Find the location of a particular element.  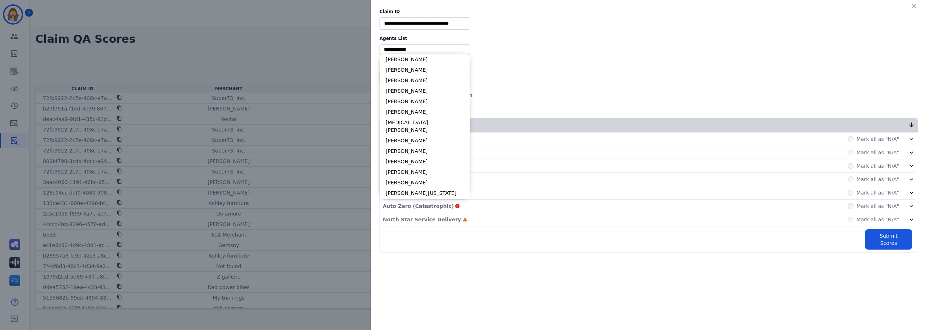

p: Auto Zero (Catastrophic) is located at coordinates (418, 206).